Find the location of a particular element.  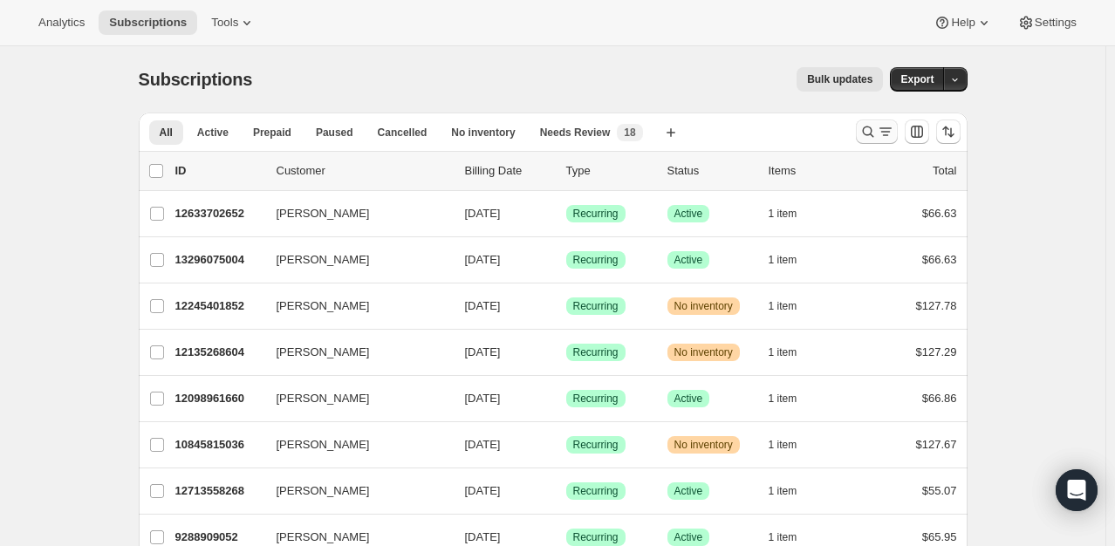

span: $127.29 is located at coordinates (936, 351).